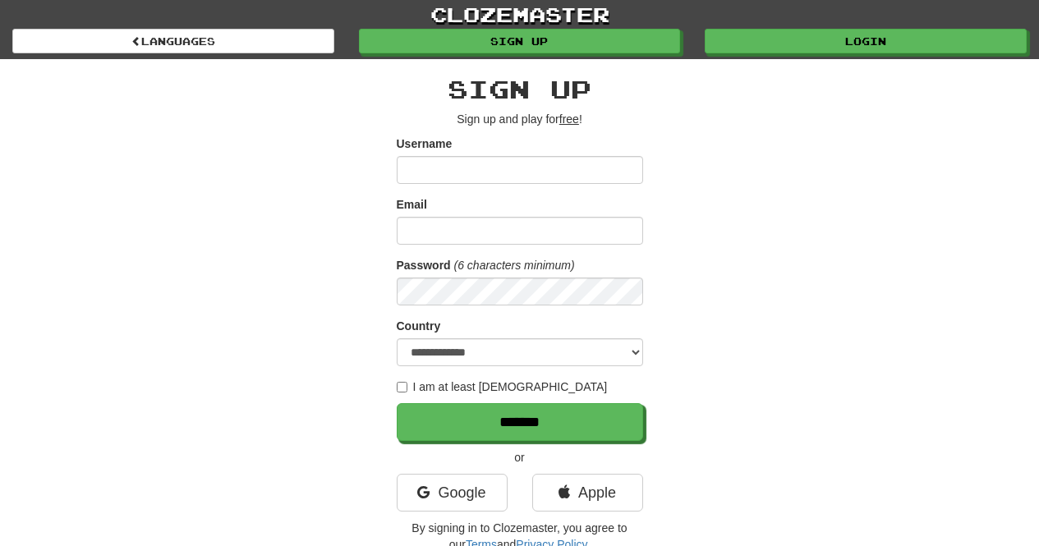 The width and height of the screenshot is (1039, 546). What do you see at coordinates (419, 326) in the screenshot?
I see `label: Country` at bounding box center [419, 326].